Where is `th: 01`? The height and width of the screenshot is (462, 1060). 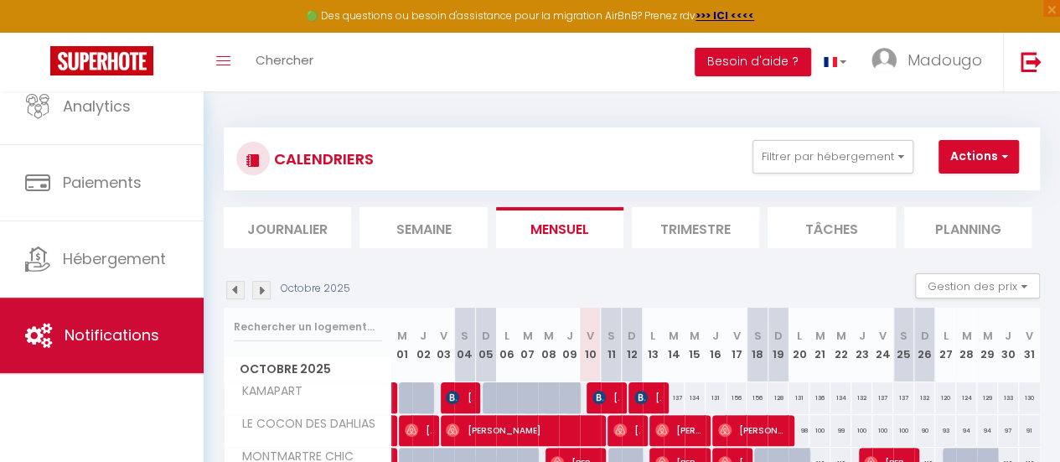
th: 01 is located at coordinates (402, 344).